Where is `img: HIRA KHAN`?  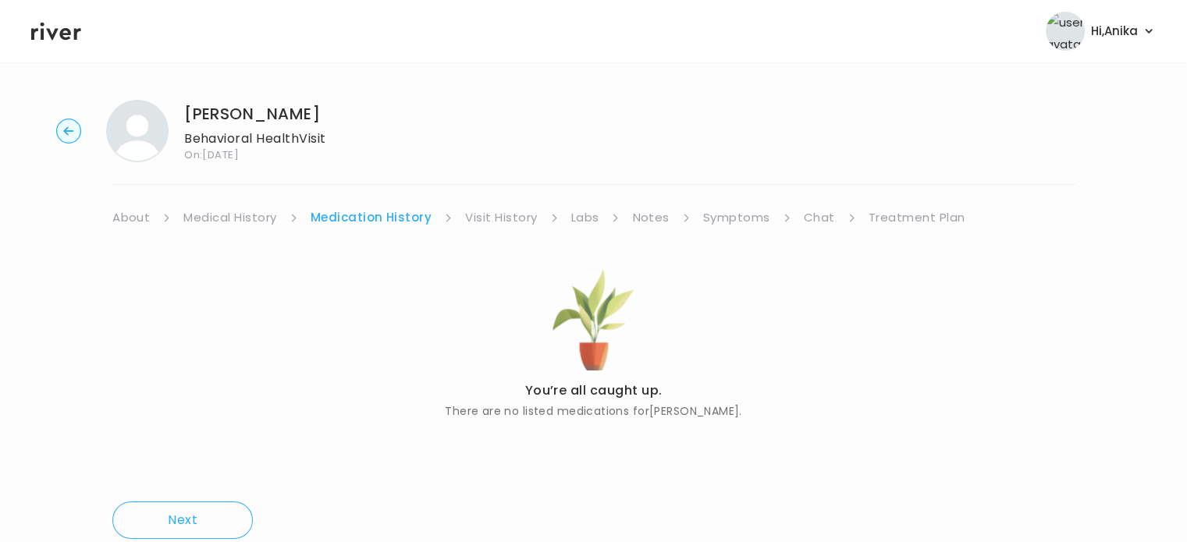
img: HIRA KHAN is located at coordinates (137, 131).